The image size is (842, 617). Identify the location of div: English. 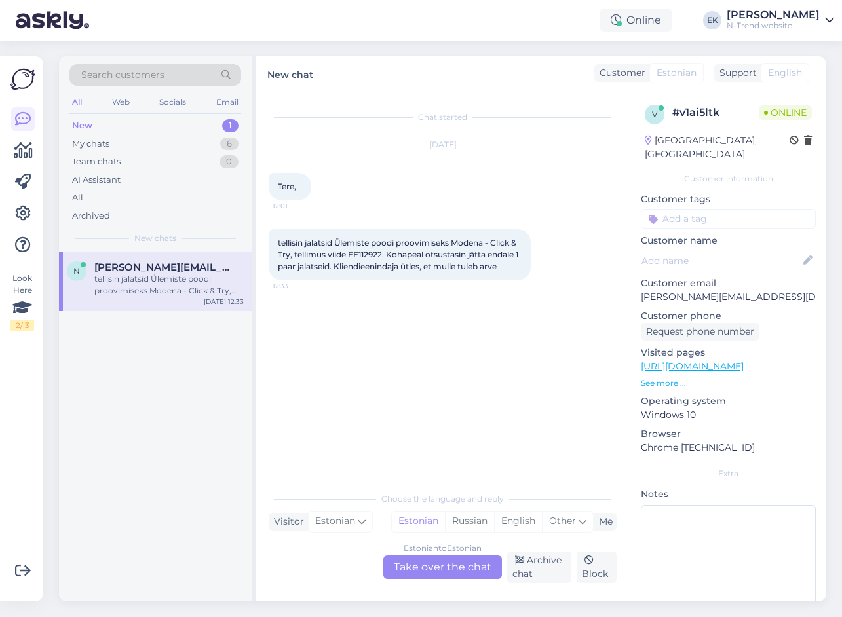
(517, 521).